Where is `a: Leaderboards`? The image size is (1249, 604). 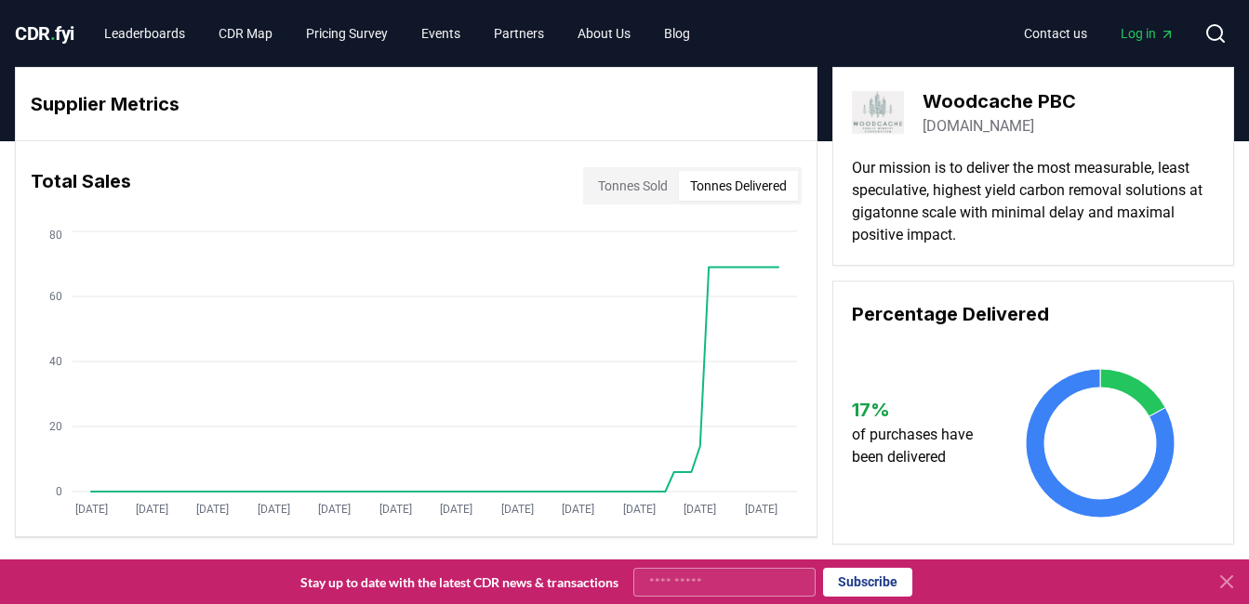 a: Leaderboards is located at coordinates (144, 33).